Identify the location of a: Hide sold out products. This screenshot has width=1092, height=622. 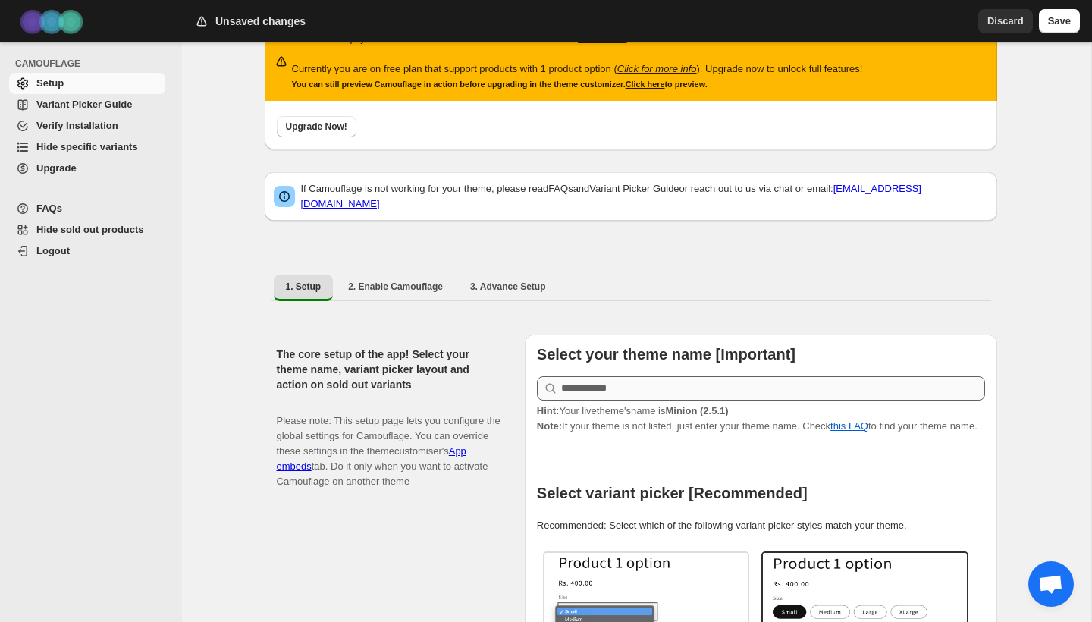
(87, 230).